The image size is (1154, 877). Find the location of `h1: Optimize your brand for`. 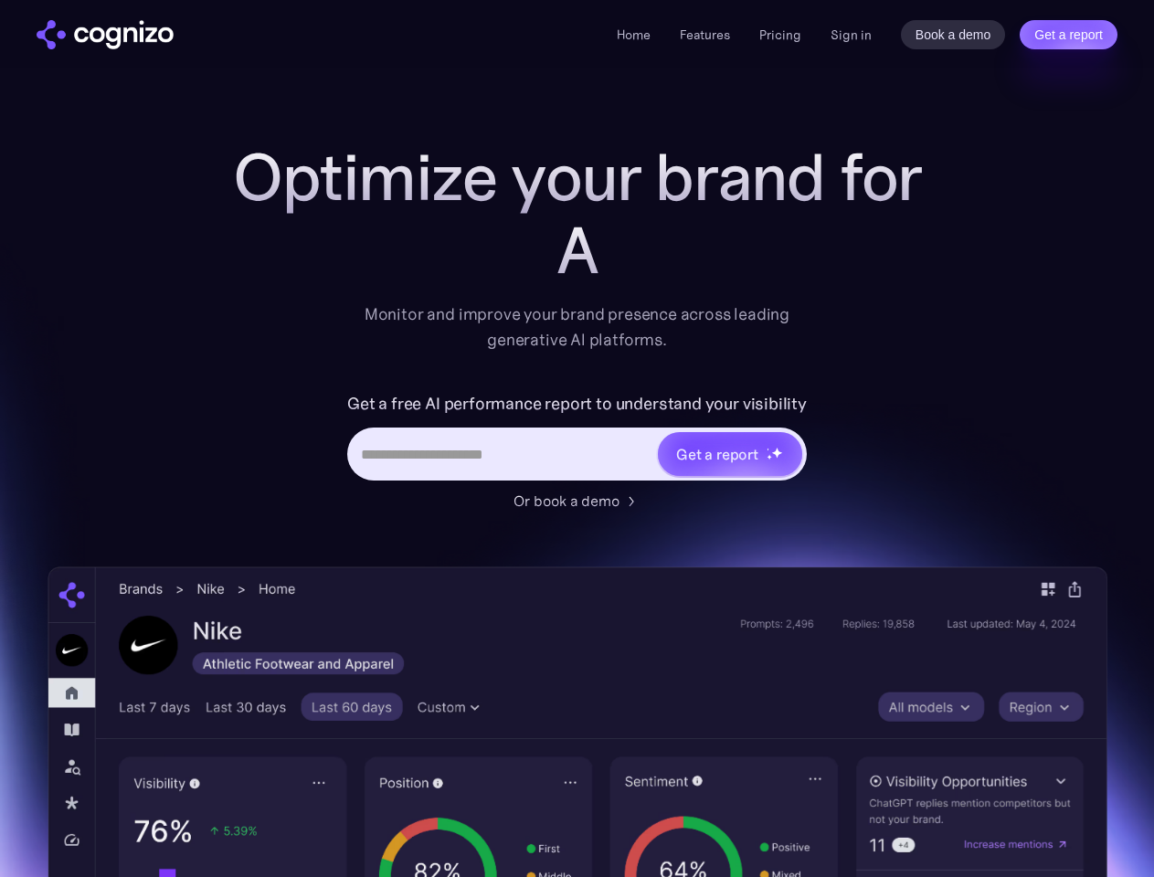

h1: Optimize your brand for is located at coordinates (577, 177).